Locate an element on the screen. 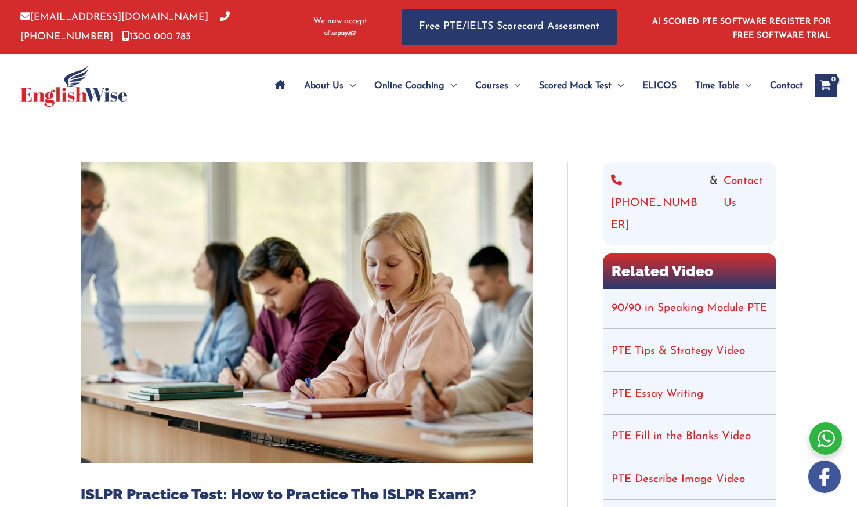 The image size is (857, 507). a: CoursesMenu Toggle is located at coordinates (498, 86).